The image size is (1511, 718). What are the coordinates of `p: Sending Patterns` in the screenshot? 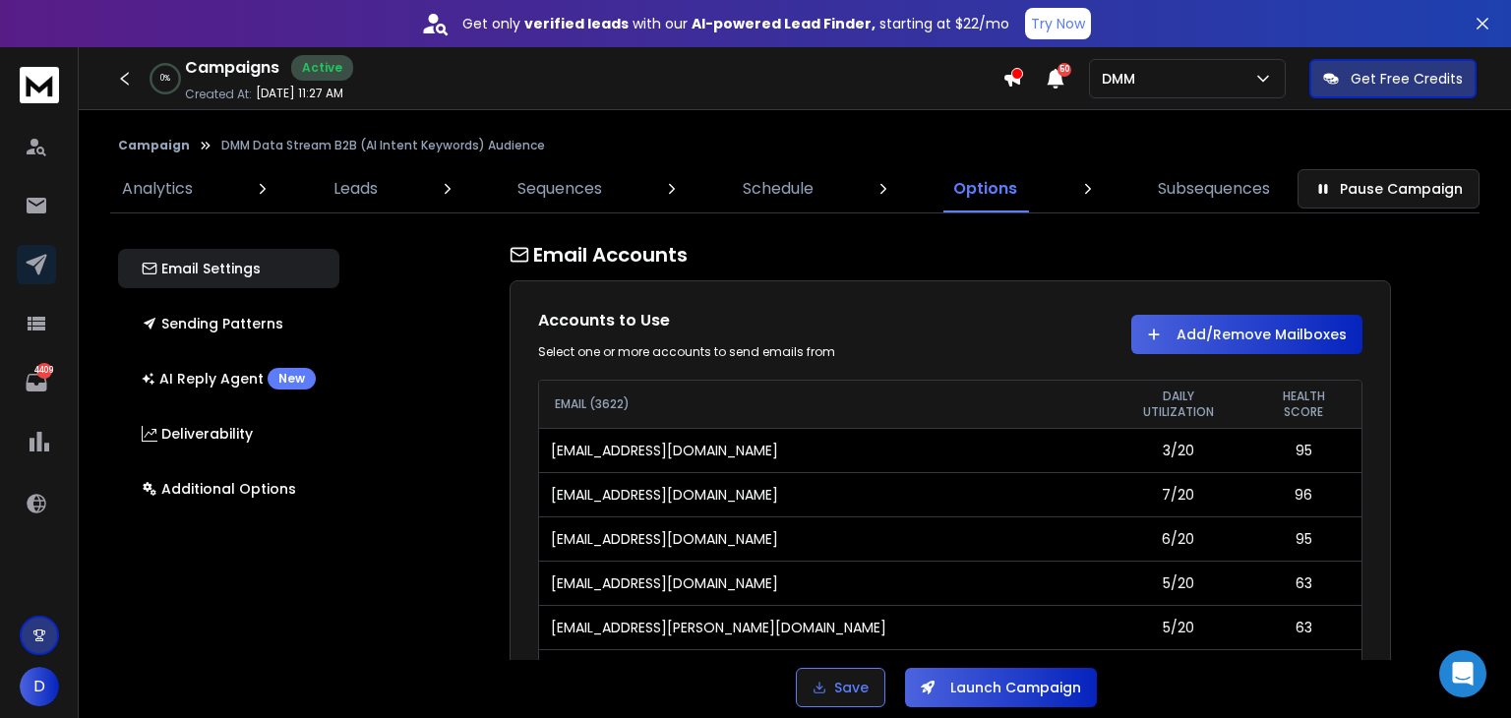 It's located at (212, 324).